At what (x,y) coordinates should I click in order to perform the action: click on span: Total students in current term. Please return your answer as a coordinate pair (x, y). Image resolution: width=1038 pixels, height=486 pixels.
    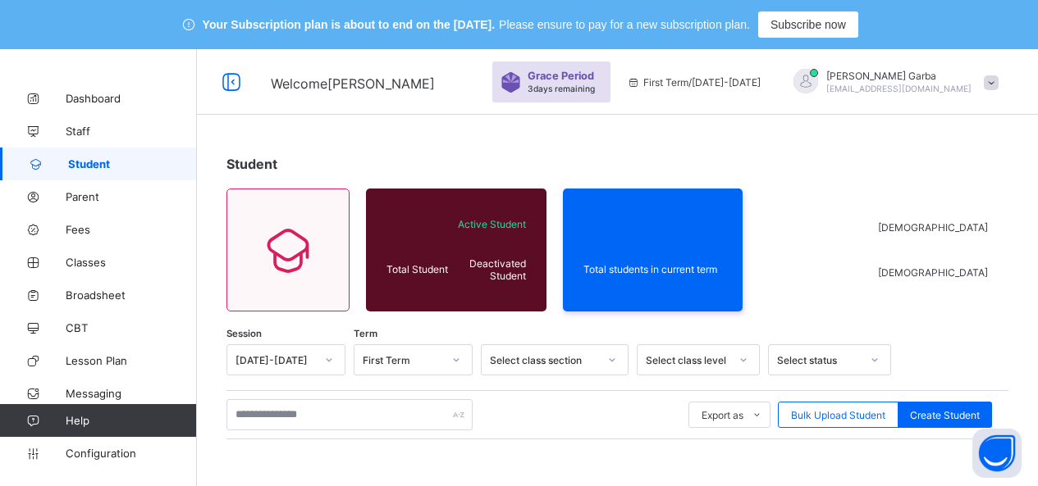
    Looking at the image, I should click on (653, 269).